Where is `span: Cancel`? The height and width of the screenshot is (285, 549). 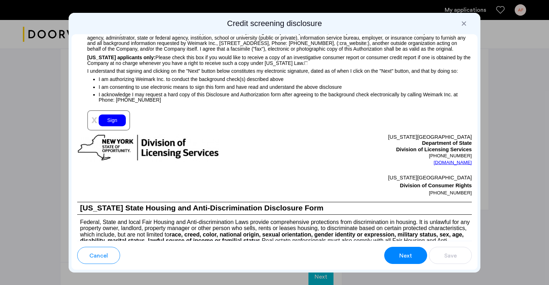
span: Cancel is located at coordinates (99, 256).